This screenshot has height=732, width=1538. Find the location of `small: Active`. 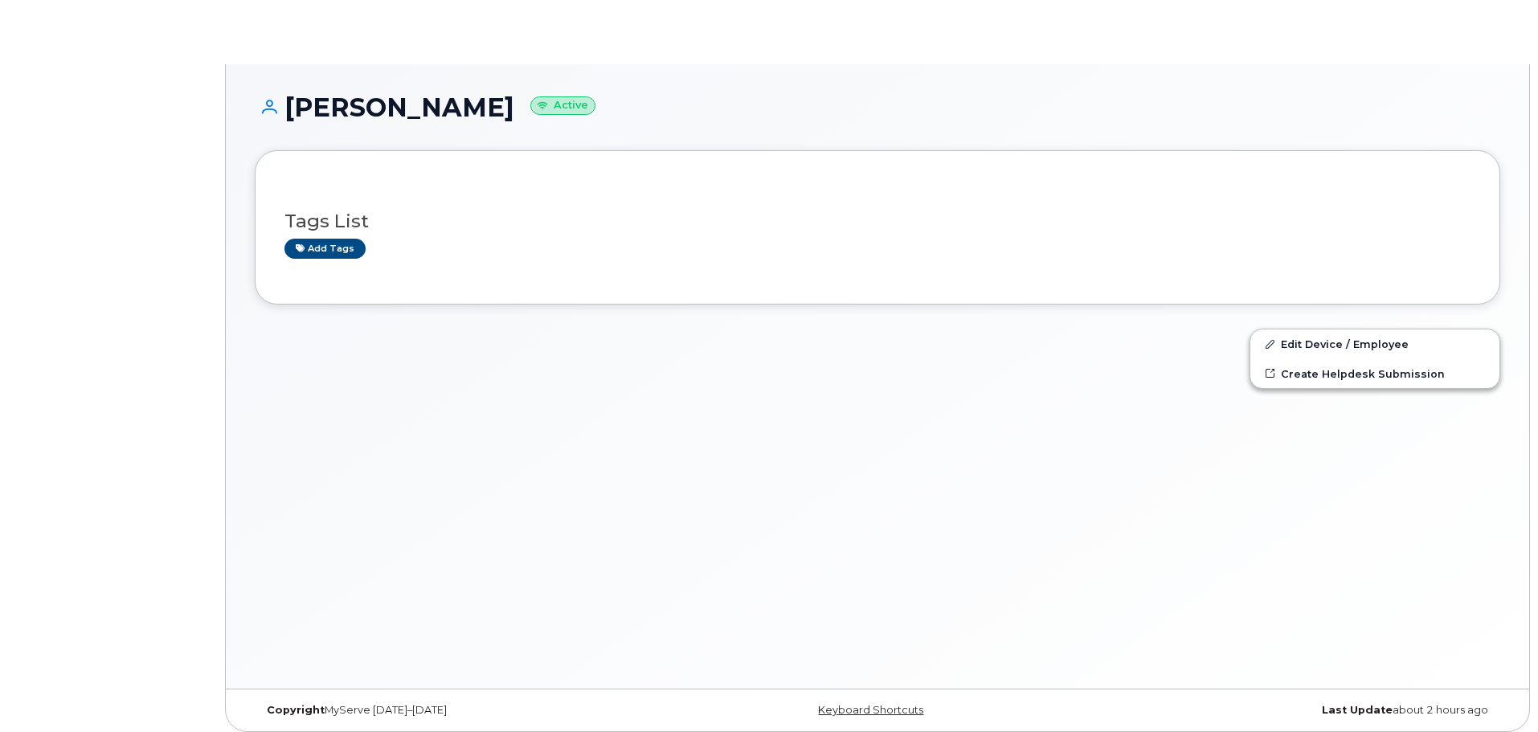

small: Active is located at coordinates (562, 105).